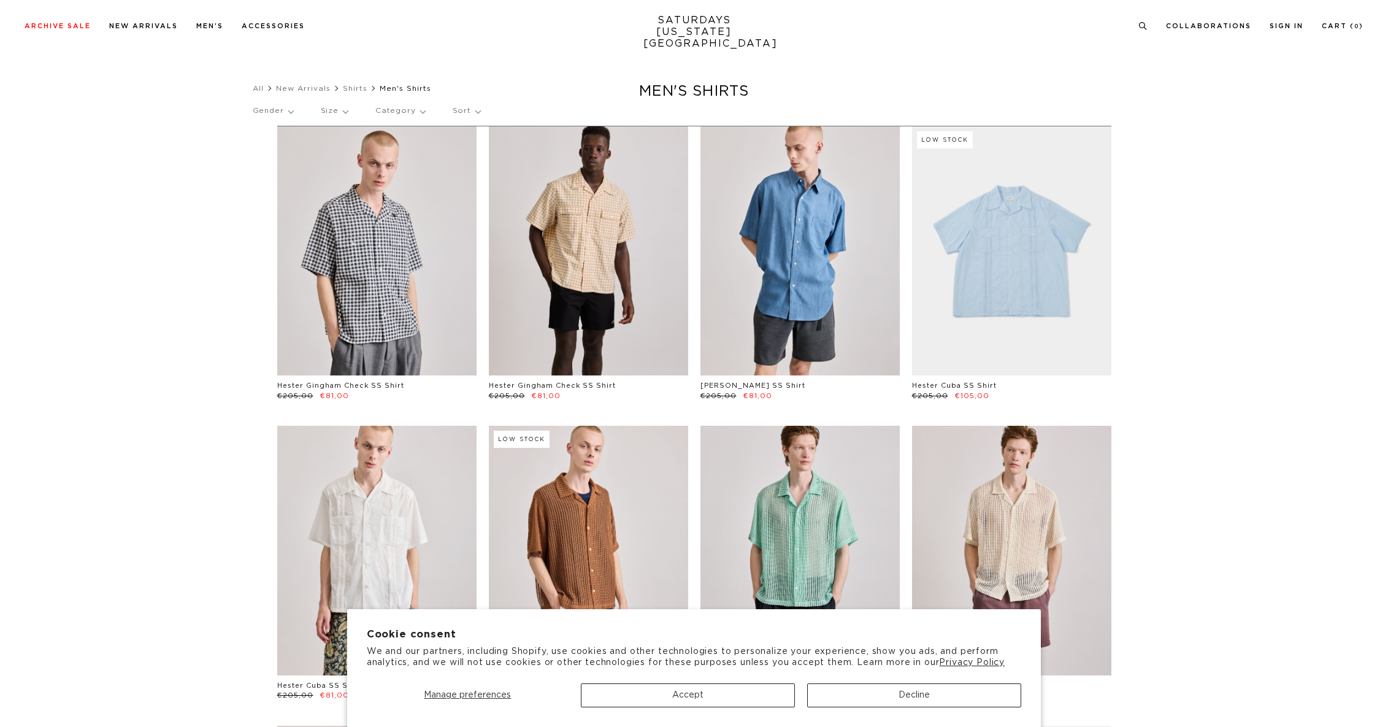 This screenshot has width=1388, height=727. Describe the element at coordinates (468, 695) in the screenshot. I see `button: Manage preferences` at that location.